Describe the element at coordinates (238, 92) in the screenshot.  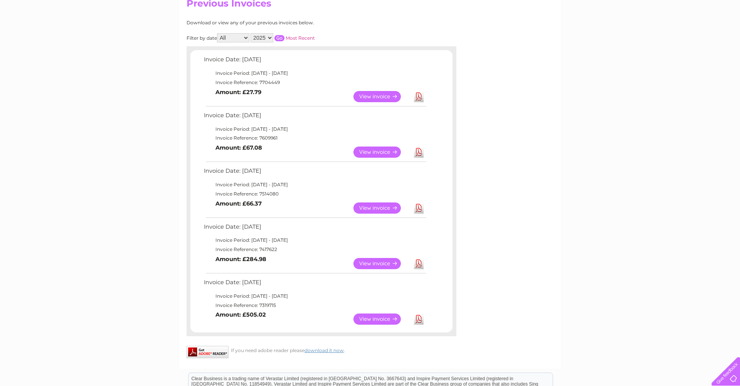
I see `b: Amount: £27.79` at that location.